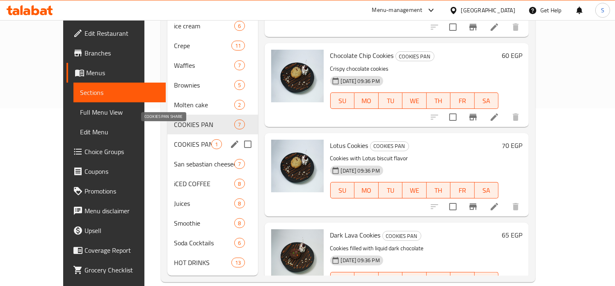 This screenshot has width=615, height=286. I want to click on span: 2, so click(239, 105).